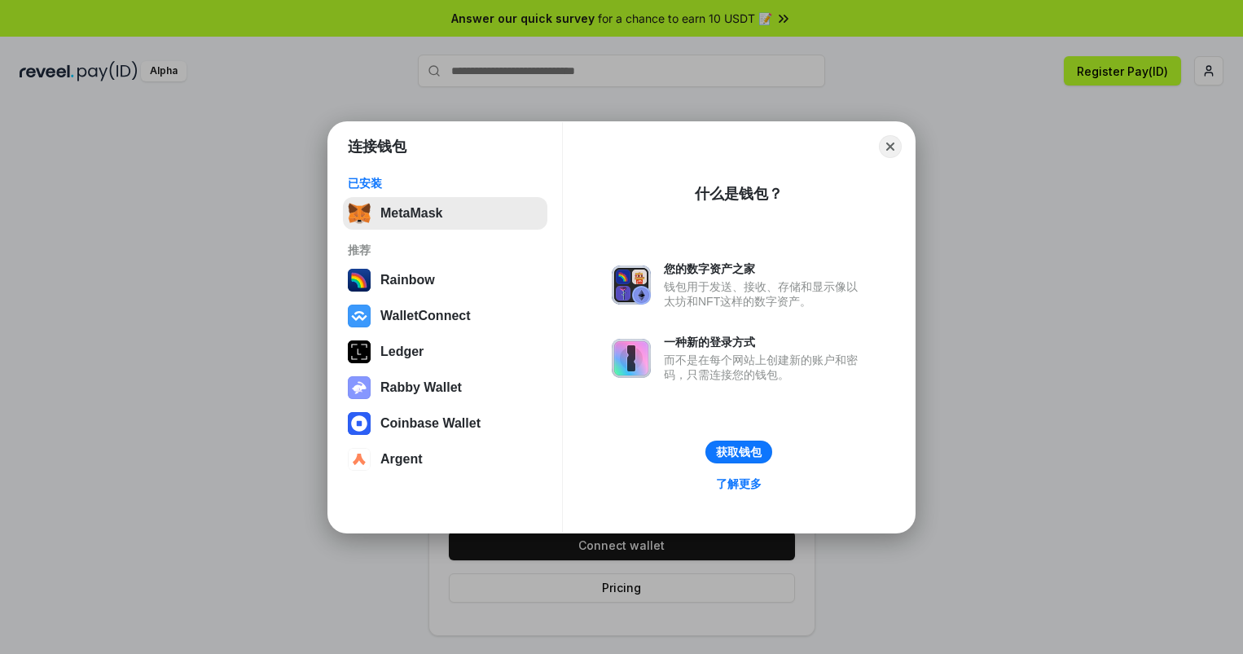  Describe the element at coordinates (407, 280) in the screenshot. I see `div: Rainbow` at that location.